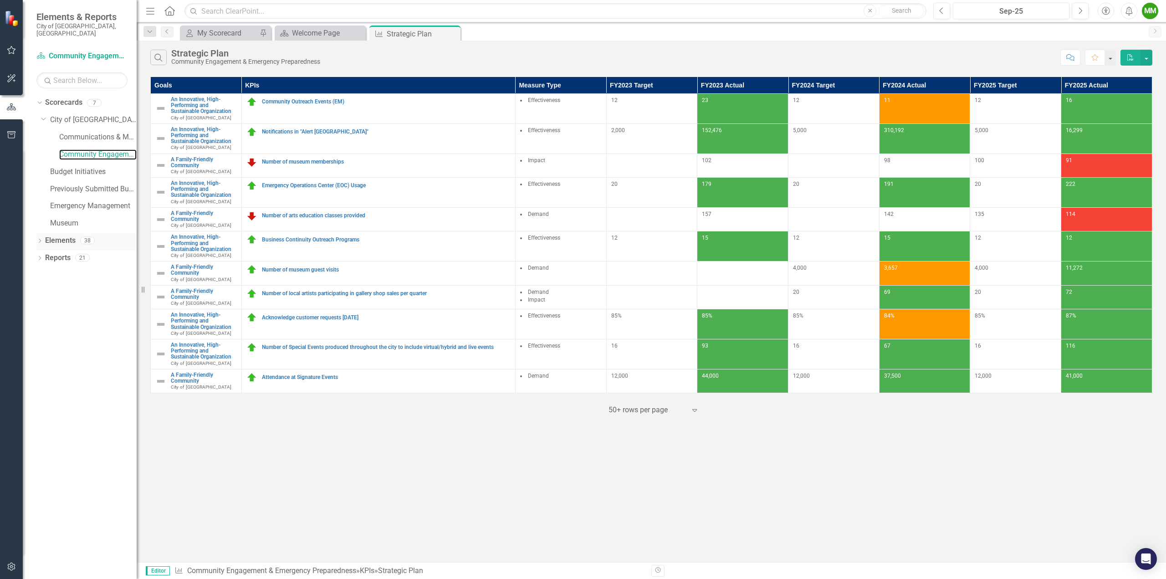 This screenshot has width=1166, height=579. Describe the element at coordinates (615, 346) in the screenshot. I see `span: 16` at that location.